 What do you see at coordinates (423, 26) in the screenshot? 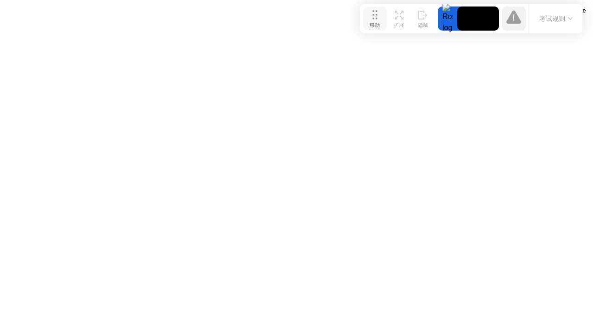
I see `div: 隐藏` at bounding box center [423, 26].